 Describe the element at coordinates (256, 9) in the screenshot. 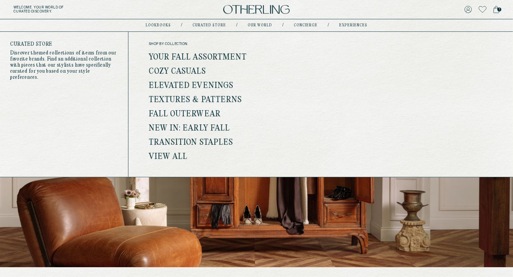

I see `img: logo` at that location.